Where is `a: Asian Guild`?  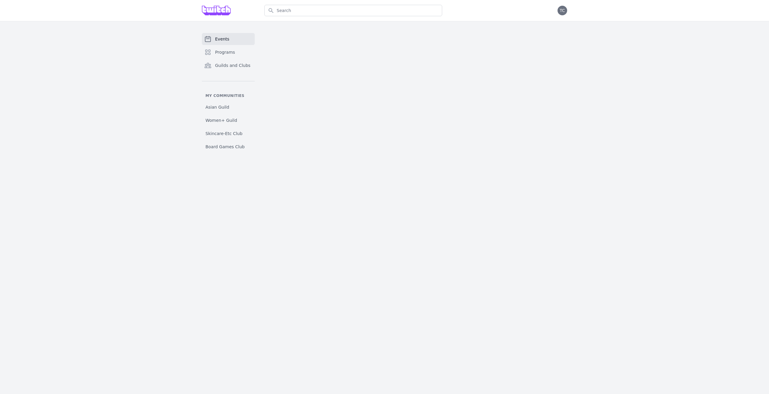 a: Asian Guild is located at coordinates (228, 107).